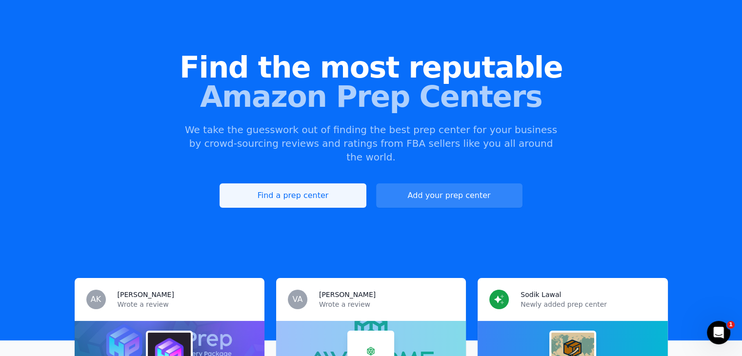  I want to click on span: Find the most reputable, so click(371, 67).